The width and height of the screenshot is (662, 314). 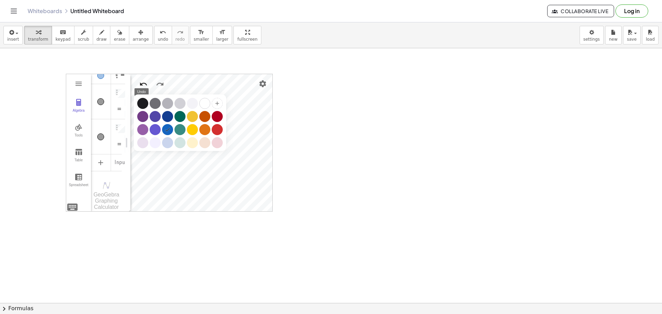 What do you see at coordinates (63, 32) in the screenshot?
I see `i: keyboard` at bounding box center [63, 32].